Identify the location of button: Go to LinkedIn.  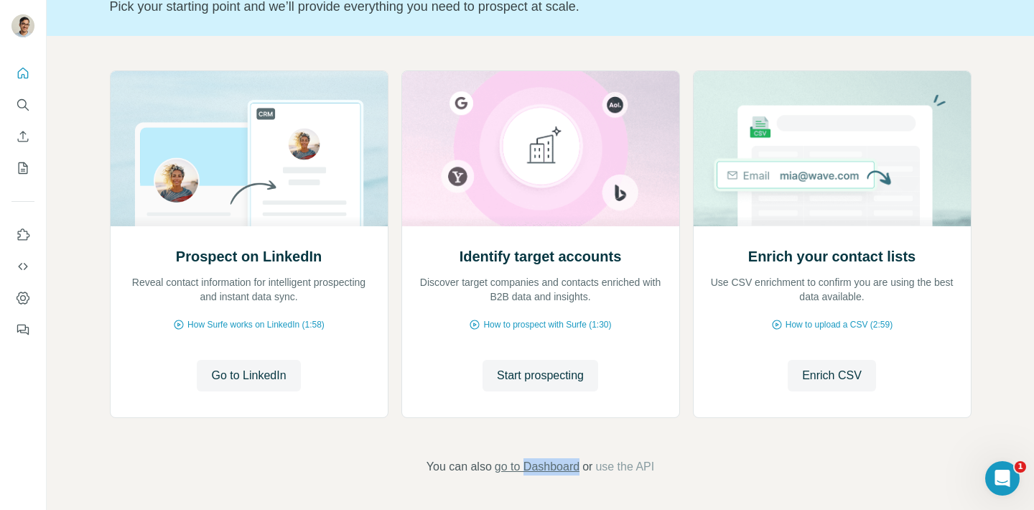
(248, 375).